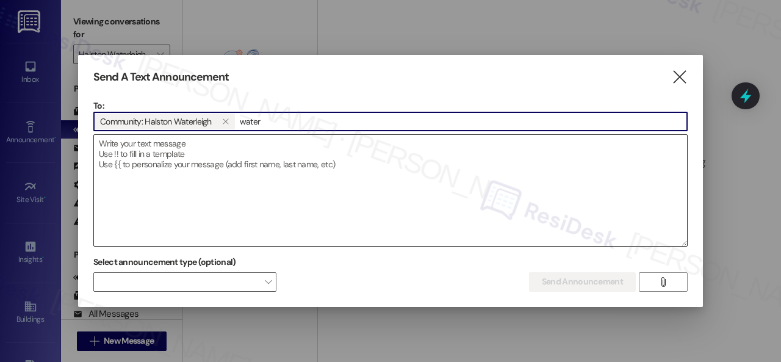  What do you see at coordinates (226, 121) in the screenshot?
I see `button: Community: Halston Waterleigh` at bounding box center [226, 121].